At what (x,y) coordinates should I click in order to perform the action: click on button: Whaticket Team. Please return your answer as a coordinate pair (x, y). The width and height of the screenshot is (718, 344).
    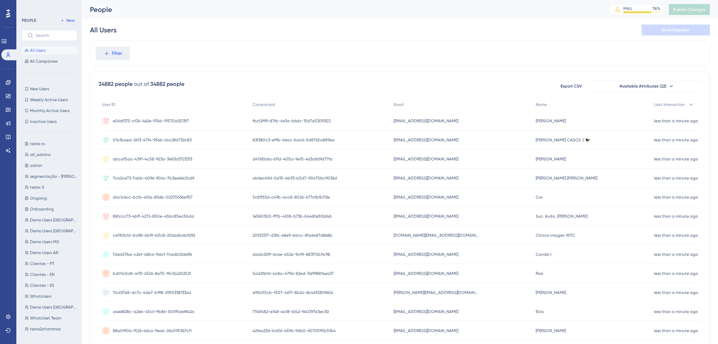
    Looking at the image, I should click on (51, 318).